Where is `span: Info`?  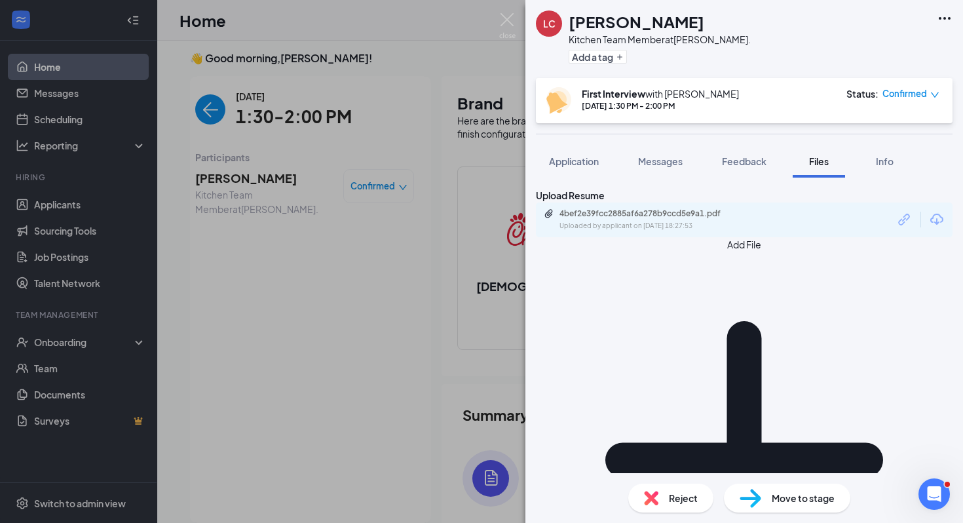 span: Info is located at coordinates (884, 161).